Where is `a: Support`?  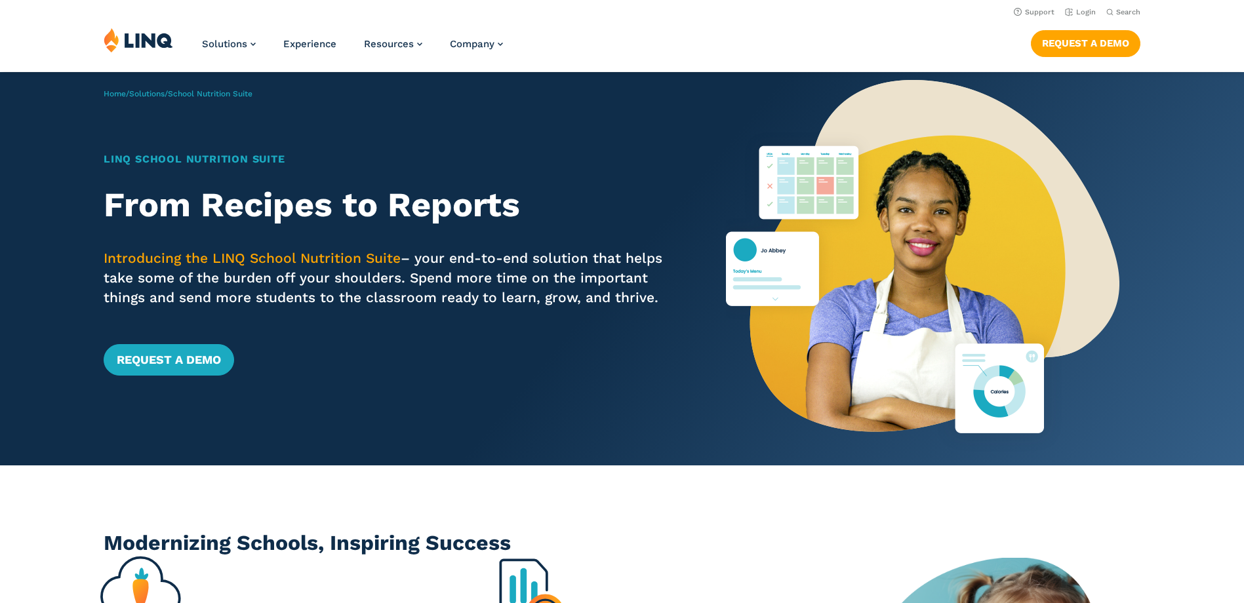
a: Support is located at coordinates (1034, 12).